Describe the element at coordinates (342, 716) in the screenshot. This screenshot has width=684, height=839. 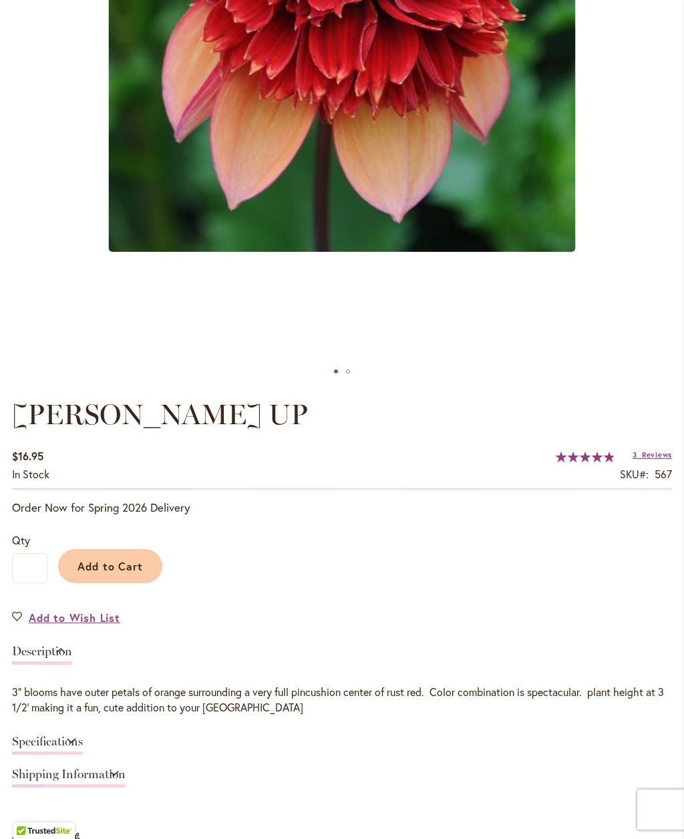
I see `div: Detailed Product Info` at that location.